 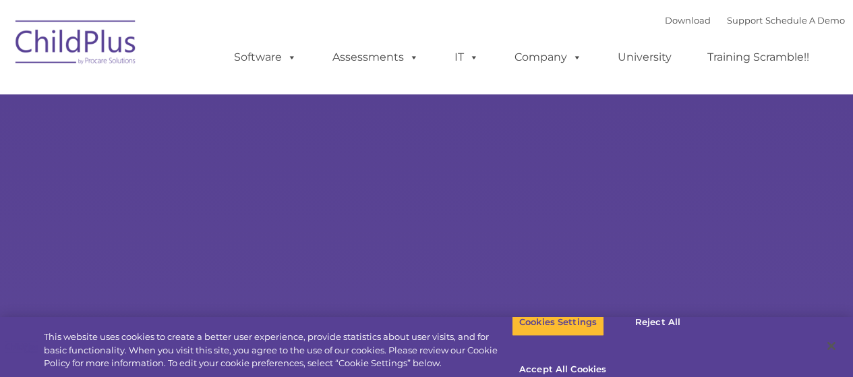 What do you see at coordinates (278, 350) in the screenshot?
I see `div: This website uses cookies to create a better user experience, provide statistics about user visit...` at bounding box center [278, 350].